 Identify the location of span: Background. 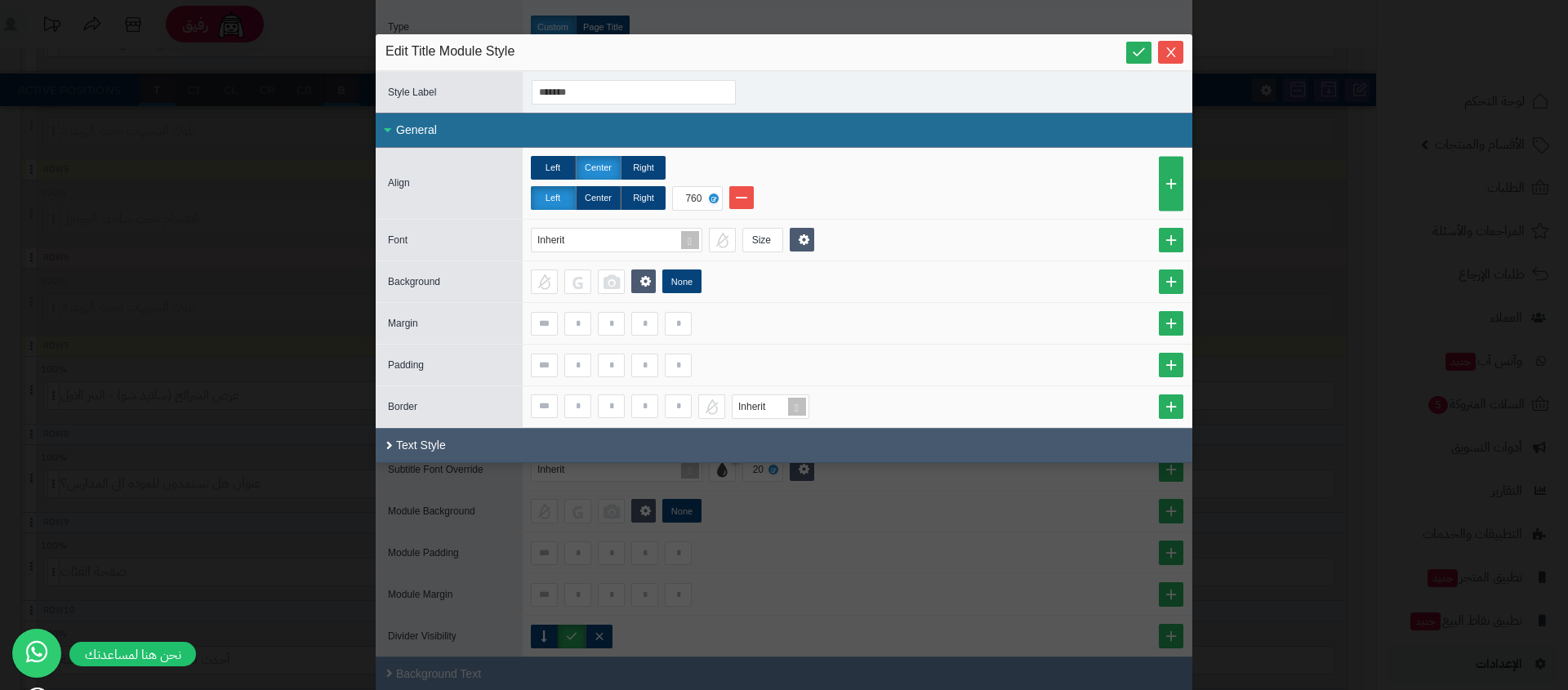
(414, 282).